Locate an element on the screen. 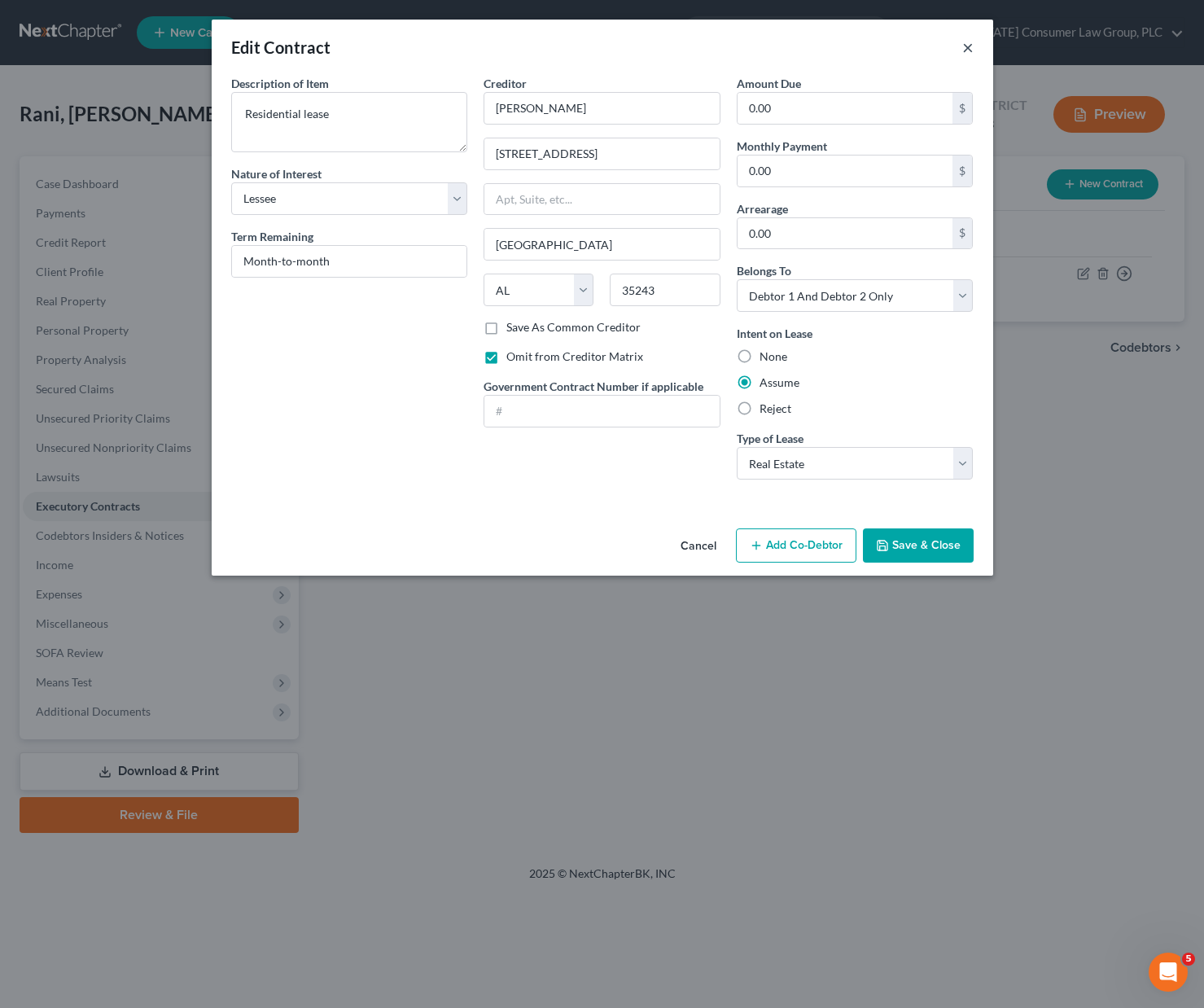 The image size is (1204, 1008). label: Amount Due is located at coordinates (769, 83).